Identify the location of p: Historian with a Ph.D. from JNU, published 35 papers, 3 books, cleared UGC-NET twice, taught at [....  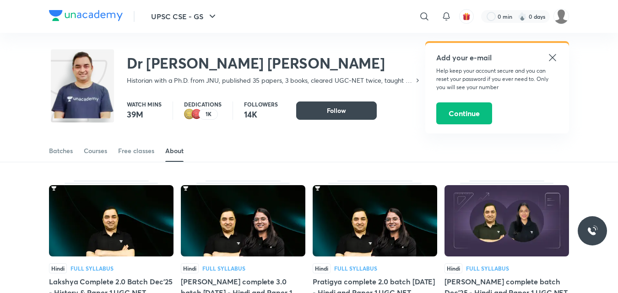
(270, 81).